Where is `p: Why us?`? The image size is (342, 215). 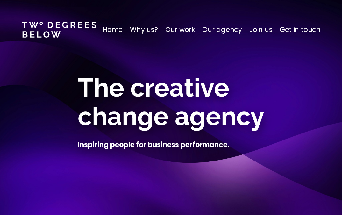
p: Why us? is located at coordinates (144, 30).